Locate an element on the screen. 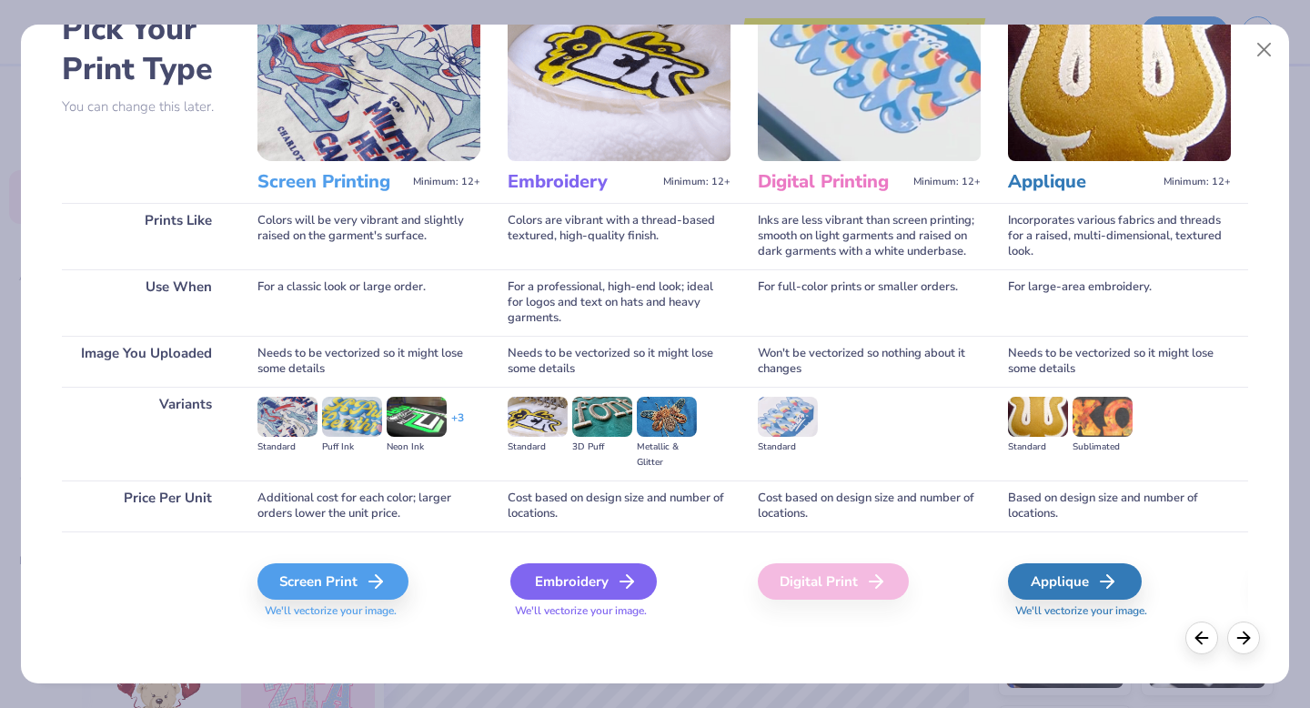  div: Sublimated is located at coordinates (1102, 447).